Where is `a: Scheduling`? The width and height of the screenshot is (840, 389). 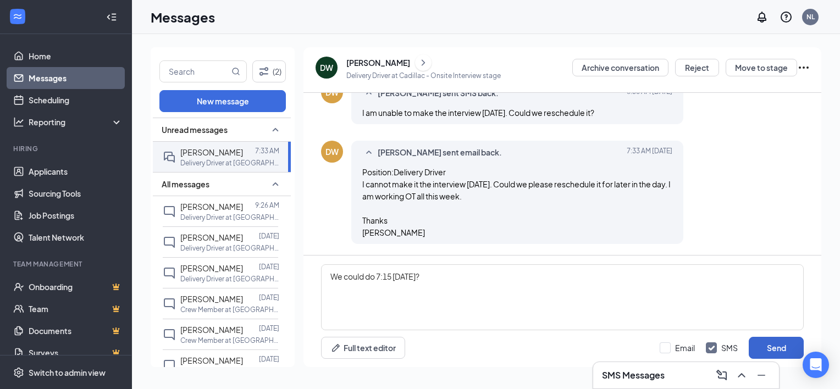 a: Scheduling is located at coordinates (75, 100).